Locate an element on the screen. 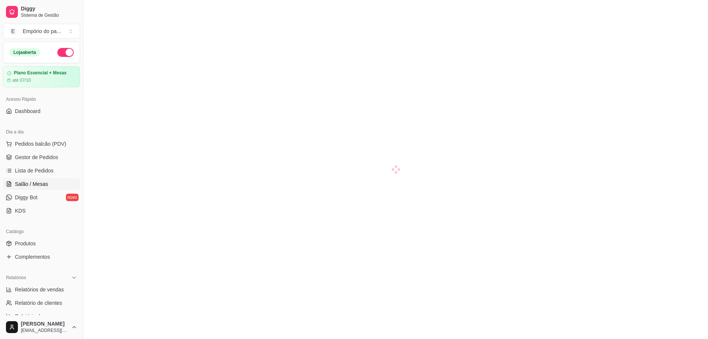  div: Empório do pa ... is located at coordinates (42, 31).